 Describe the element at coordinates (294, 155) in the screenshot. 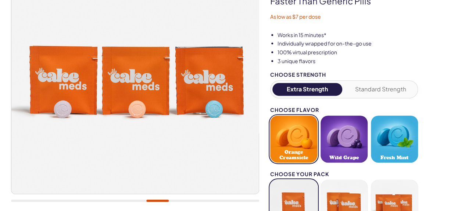

I see `span: Orange Creamsicle` at that location.